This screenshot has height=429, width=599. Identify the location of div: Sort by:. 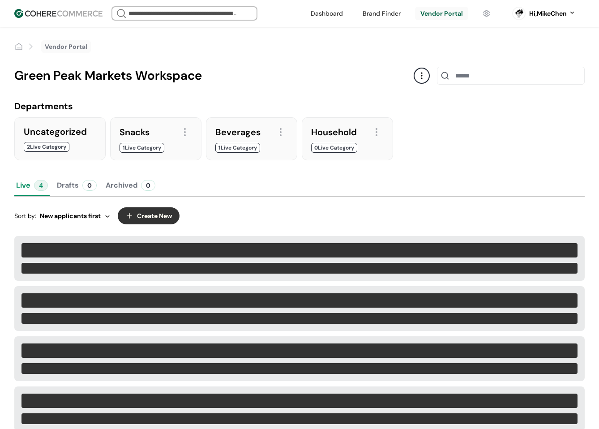
(62, 216).